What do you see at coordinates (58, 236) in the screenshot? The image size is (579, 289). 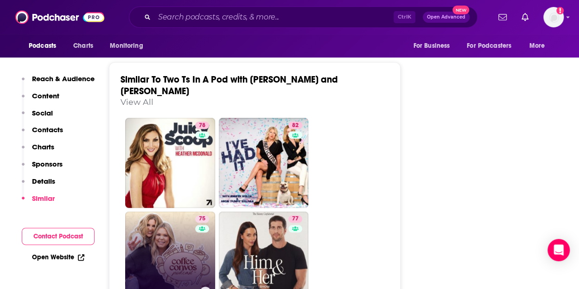 I see `button: Contact Podcast` at bounding box center [58, 236].